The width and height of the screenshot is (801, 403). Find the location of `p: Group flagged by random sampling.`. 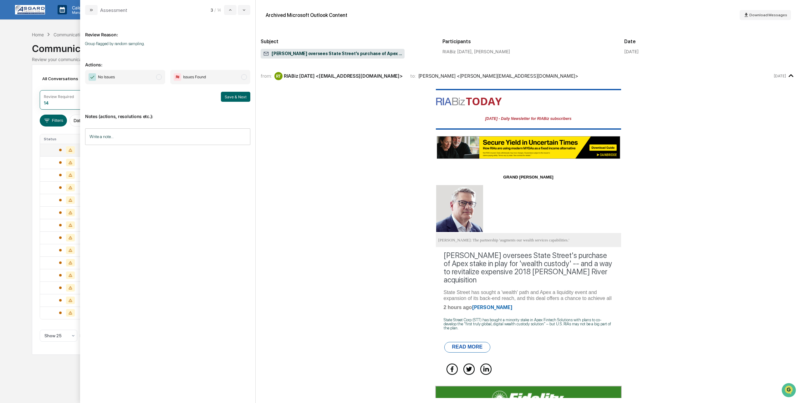

p: Group flagged by random sampling. is located at coordinates (168, 44).